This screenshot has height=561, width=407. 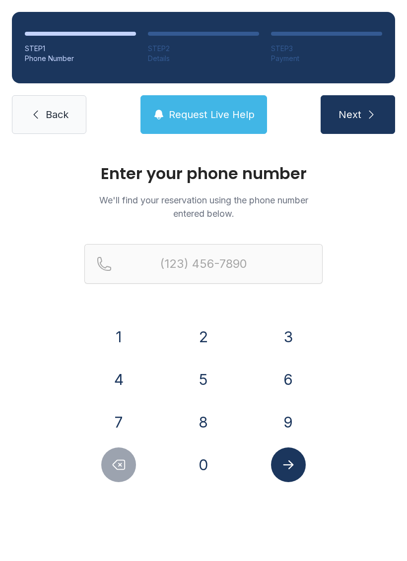 I want to click on h1: Enter your phone number, so click(x=203, y=174).